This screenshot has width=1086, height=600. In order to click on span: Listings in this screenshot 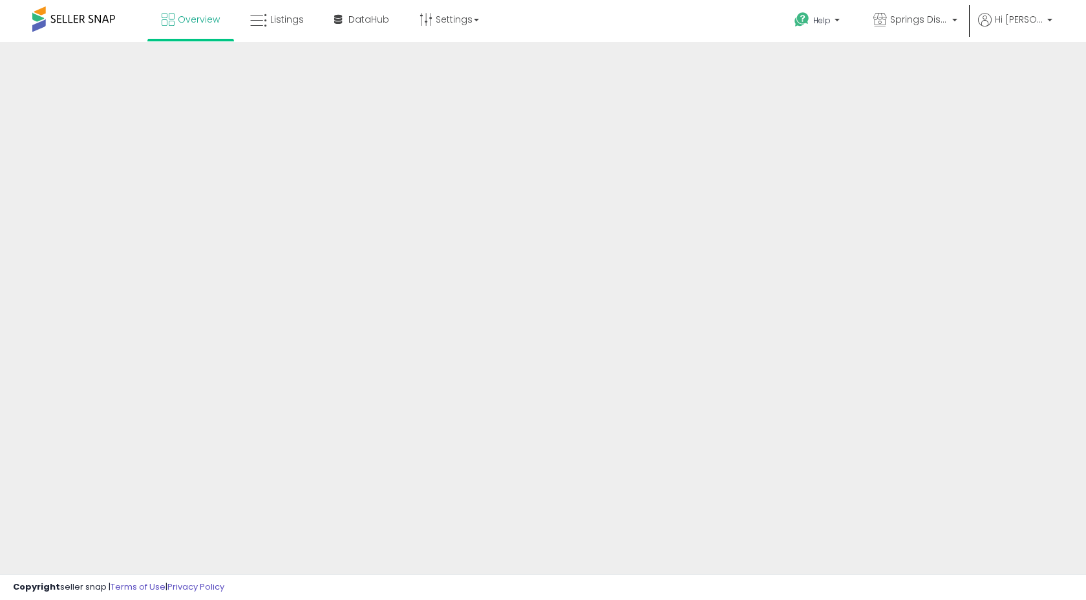, I will do `click(287, 19)`.